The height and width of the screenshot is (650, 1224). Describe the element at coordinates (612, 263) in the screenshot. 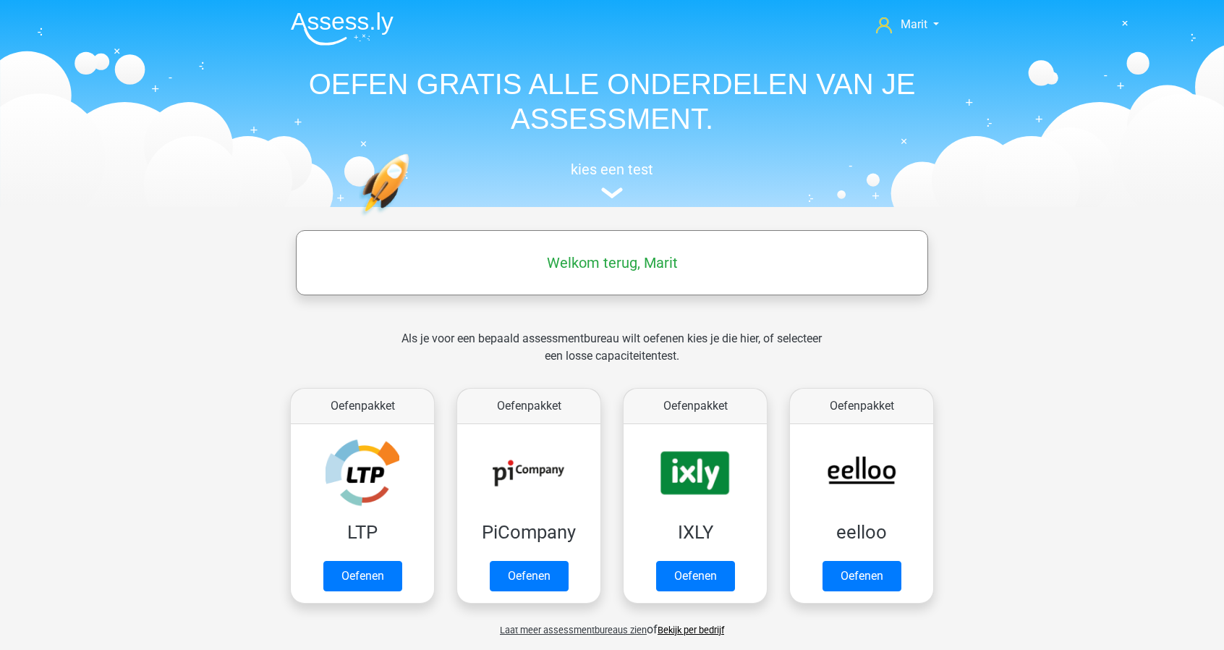

I see `h5: Welkom terug, Marit` at that location.